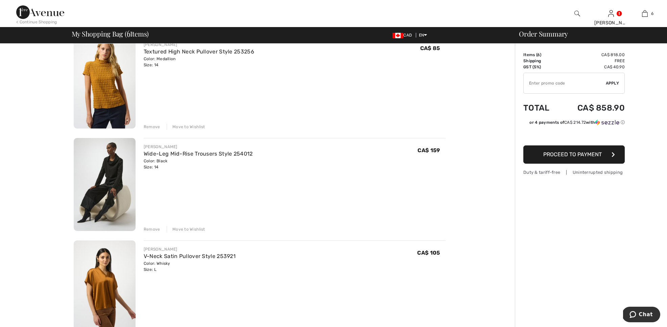 The width and height of the screenshot is (667, 327). What do you see at coordinates (574, 172) in the screenshot?
I see `div: Duty & tariff-free | Uninterrupted shipping` at bounding box center [574, 172].